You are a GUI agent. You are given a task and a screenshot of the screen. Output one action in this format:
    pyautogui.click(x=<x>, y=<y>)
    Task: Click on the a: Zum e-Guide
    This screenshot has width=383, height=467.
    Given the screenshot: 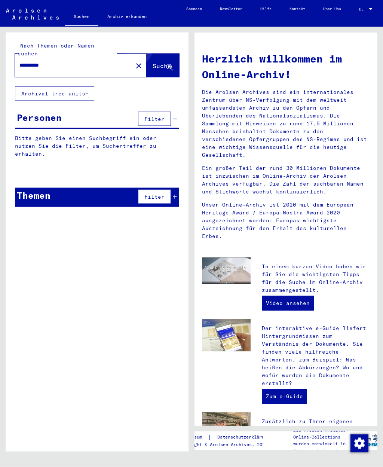 What is the action you would take?
    pyautogui.click(x=284, y=396)
    